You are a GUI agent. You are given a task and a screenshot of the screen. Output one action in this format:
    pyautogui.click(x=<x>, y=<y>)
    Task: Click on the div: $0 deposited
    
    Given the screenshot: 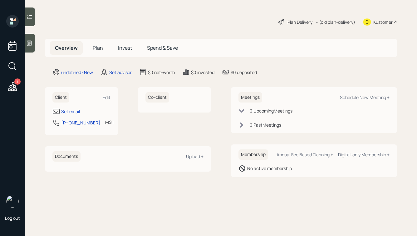 What is the action you would take?
    pyautogui.click(x=244, y=72)
    